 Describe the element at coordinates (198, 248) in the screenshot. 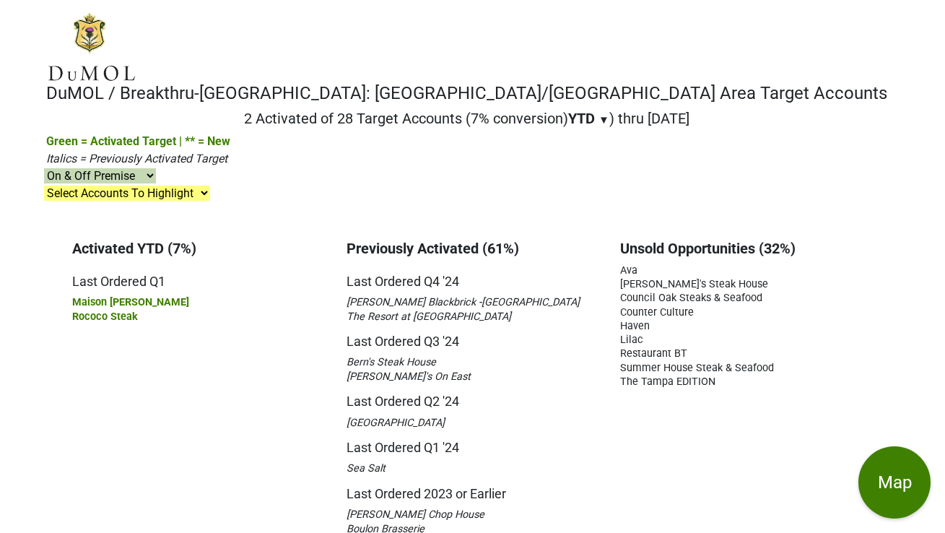

I see `h3: Activated YTD (7%)` at that location.